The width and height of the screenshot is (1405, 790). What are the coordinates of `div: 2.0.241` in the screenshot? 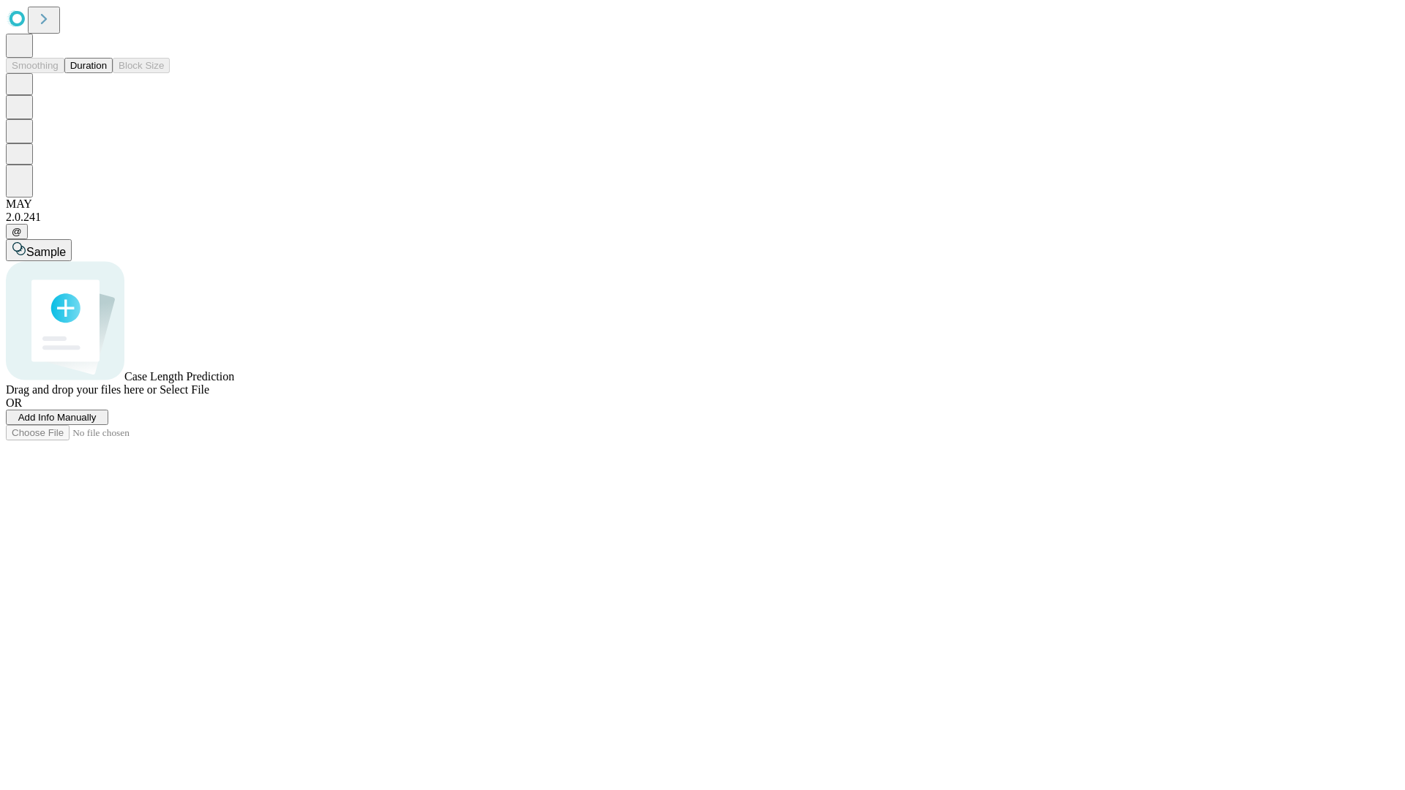 It's located at (703, 217).